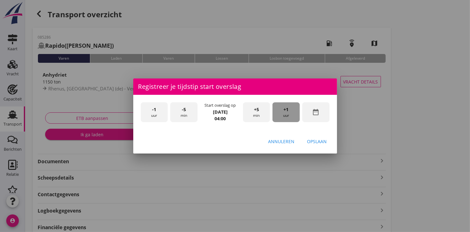  Describe the element at coordinates (256, 109) in the screenshot. I see `span: +5` at that location.